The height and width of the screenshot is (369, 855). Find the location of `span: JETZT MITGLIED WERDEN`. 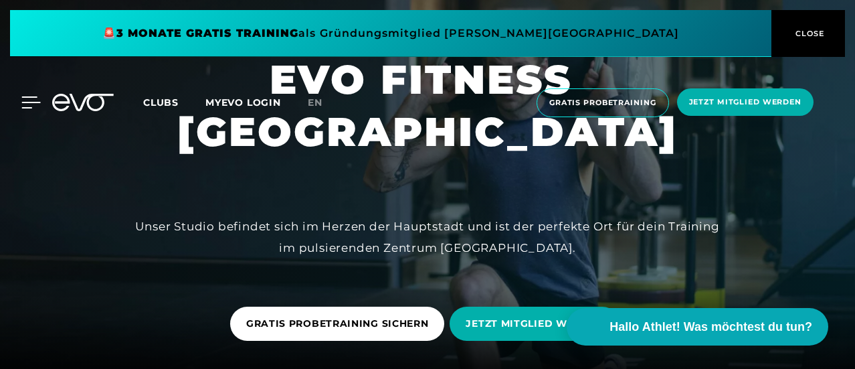

span: JETZT MITGLIED WERDEN is located at coordinates (535, 323).